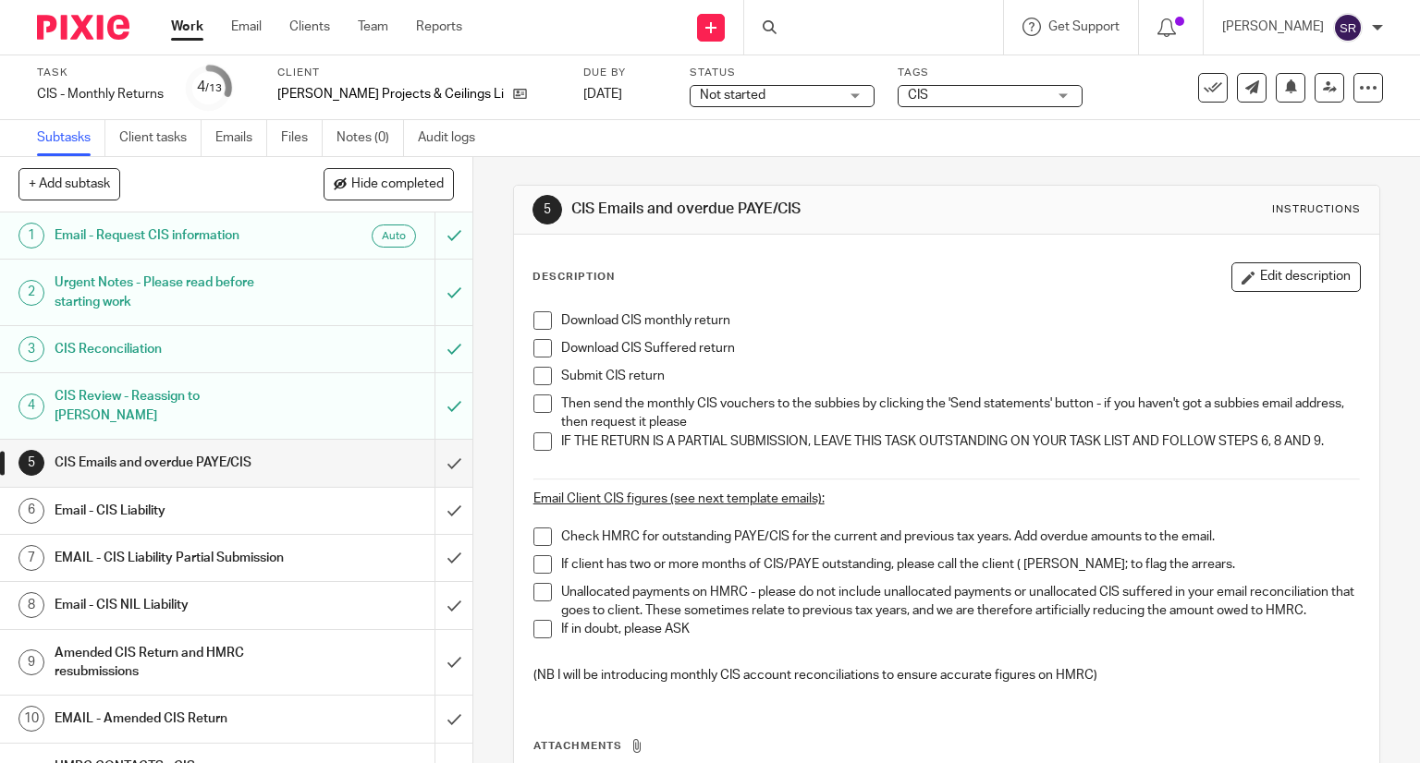  What do you see at coordinates (100, 94) in the screenshot?
I see `div: CIS - Monthly Returns` at bounding box center [100, 94].